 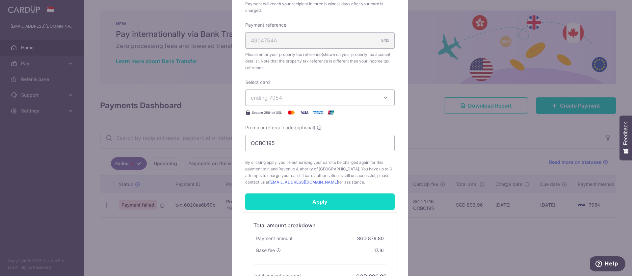 What do you see at coordinates (318, 113) in the screenshot?
I see `img: American Express` at bounding box center [318, 113].